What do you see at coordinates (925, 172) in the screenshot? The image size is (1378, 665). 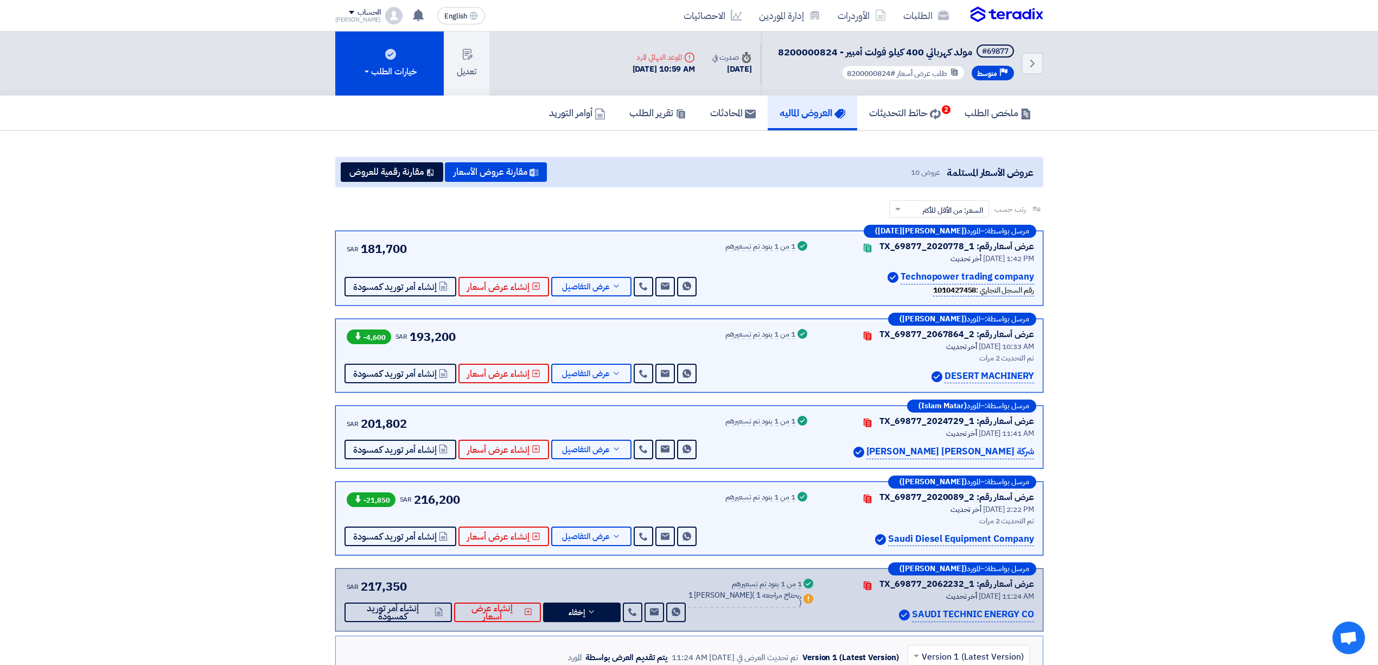 I see `span: عروض 10` at bounding box center [925, 172].